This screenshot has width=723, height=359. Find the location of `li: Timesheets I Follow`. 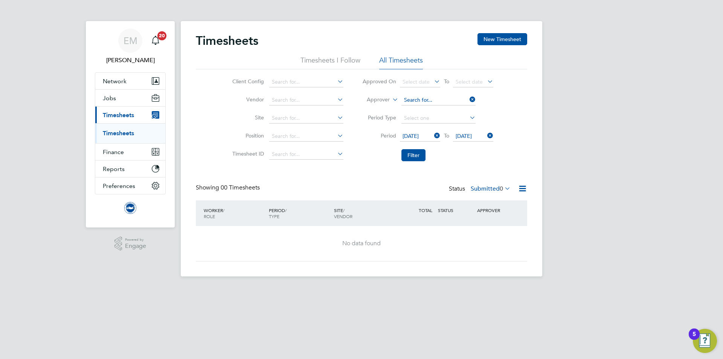

li: Timesheets I Follow is located at coordinates (330, 63).